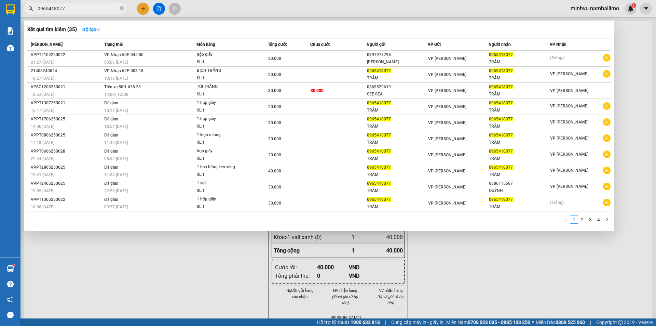  What do you see at coordinates (66, 151) in the screenshot?
I see `div: VPPT0606250028` at bounding box center [66, 151].